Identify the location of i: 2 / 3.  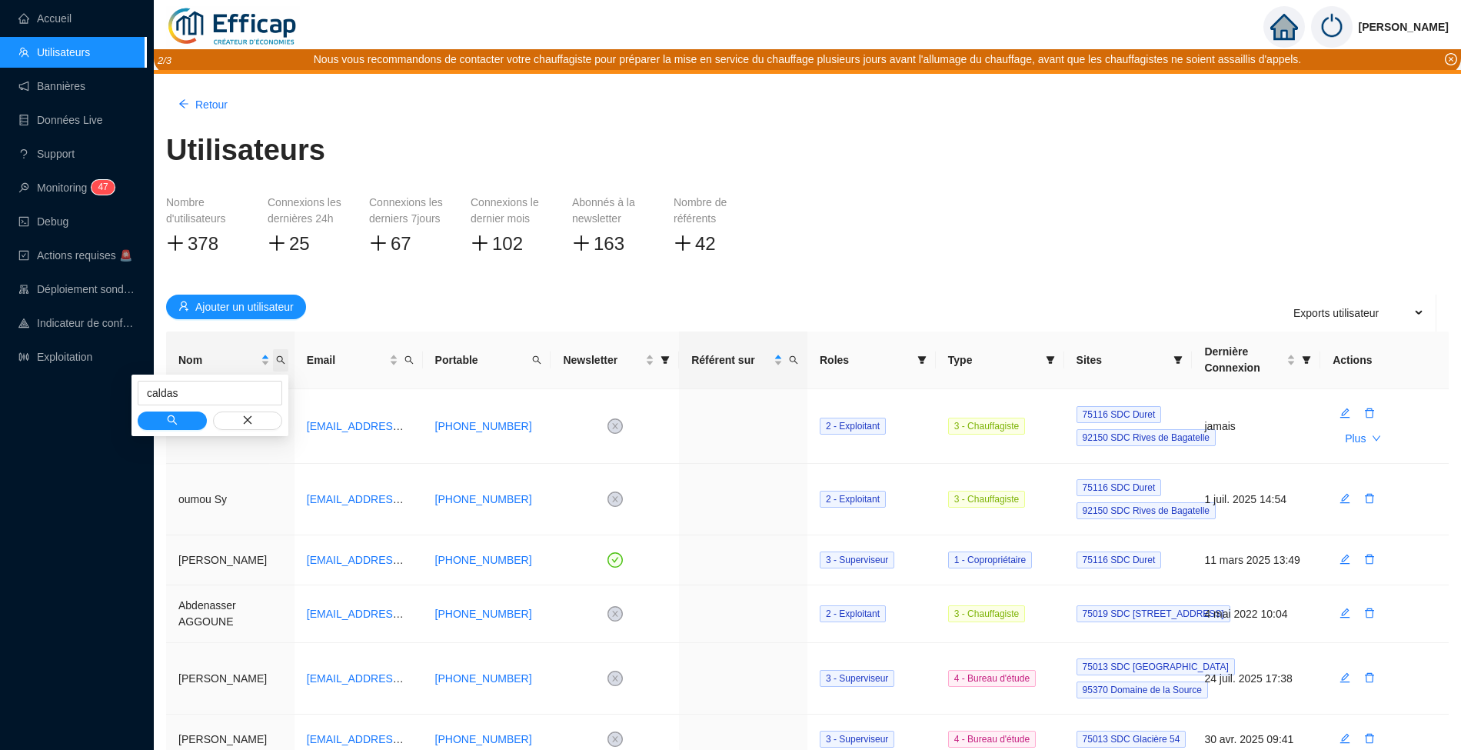
(165, 60).